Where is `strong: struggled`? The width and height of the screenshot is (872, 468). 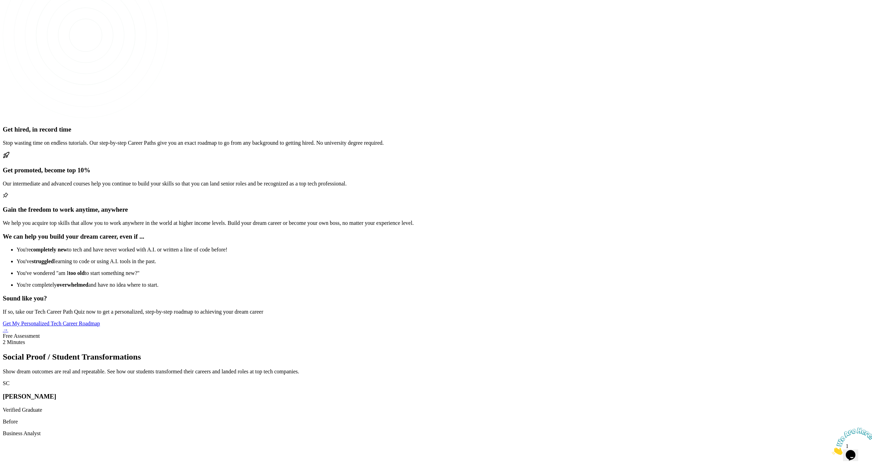 strong: struggled is located at coordinates (43, 261).